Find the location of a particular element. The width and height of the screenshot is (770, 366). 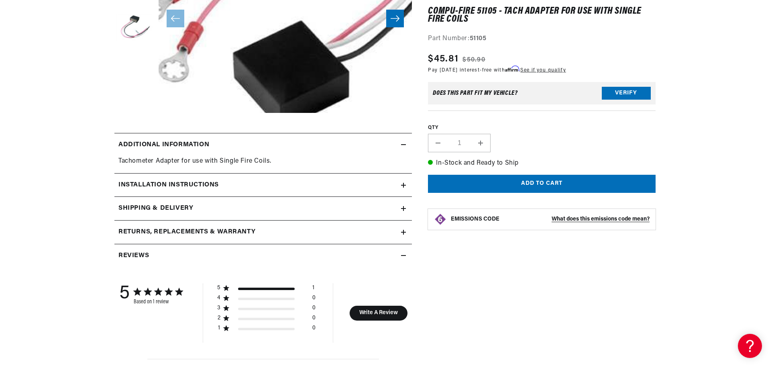

summary: Shipping & Delivery is located at coordinates (263, 208).